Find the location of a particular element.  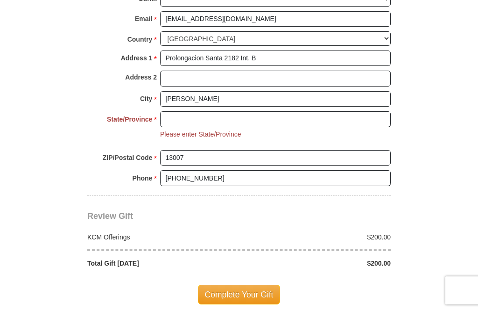

strong: Phone is located at coordinates (142, 178).